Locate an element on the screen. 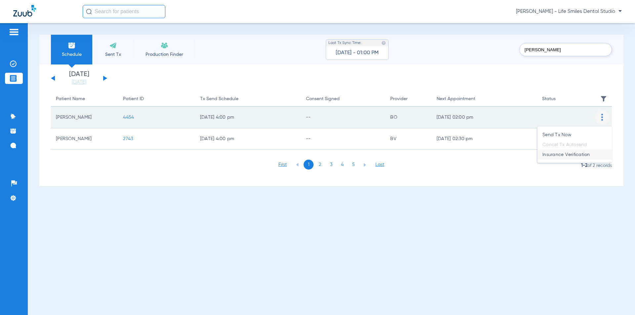 Image resolution: width=635 pixels, height=315 pixels. li: 4 is located at coordinates (342, 165).